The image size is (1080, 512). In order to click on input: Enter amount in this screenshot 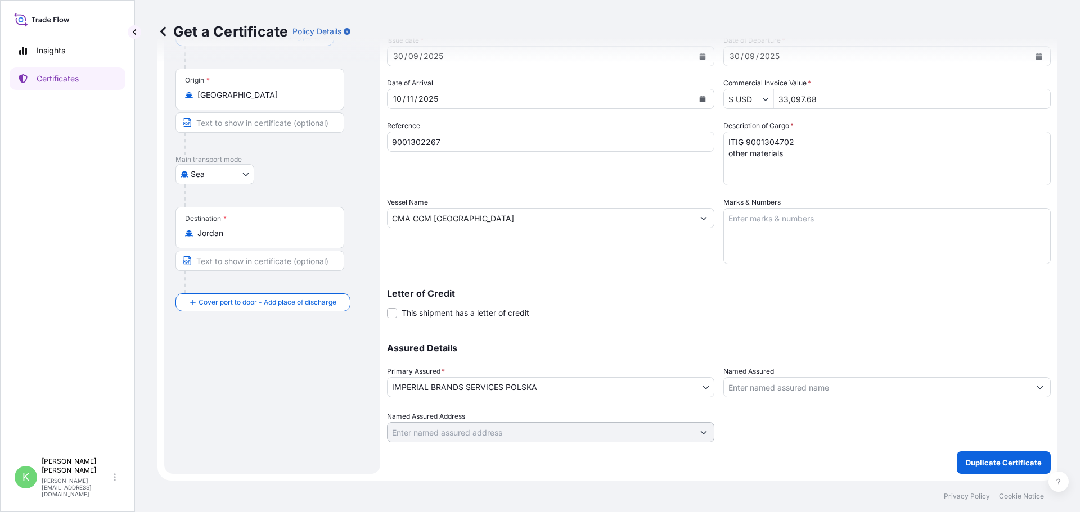, I will do `click(912, 99)`.